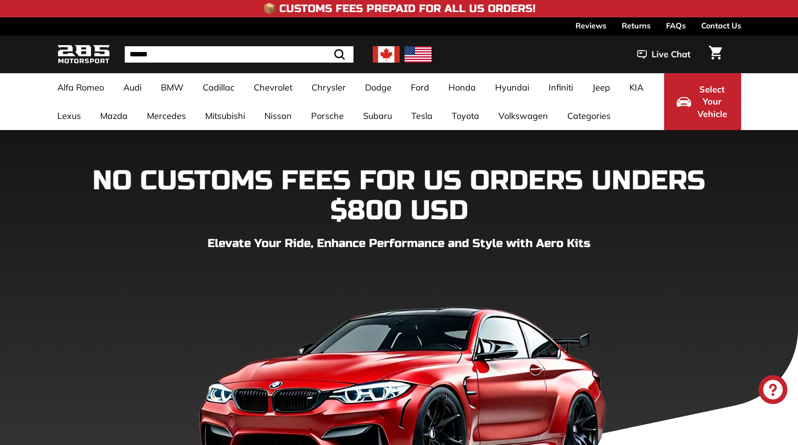 The image size is (798, 445). I want to click on a: Mitsubishi, so click(225, 116).